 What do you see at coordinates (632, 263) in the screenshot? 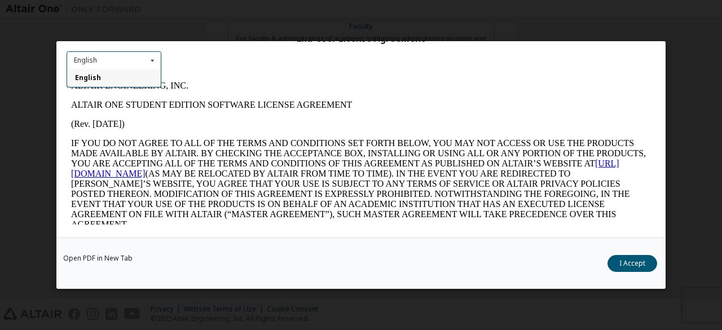
I see `button: I Accept` at bounding box center [632, 263].